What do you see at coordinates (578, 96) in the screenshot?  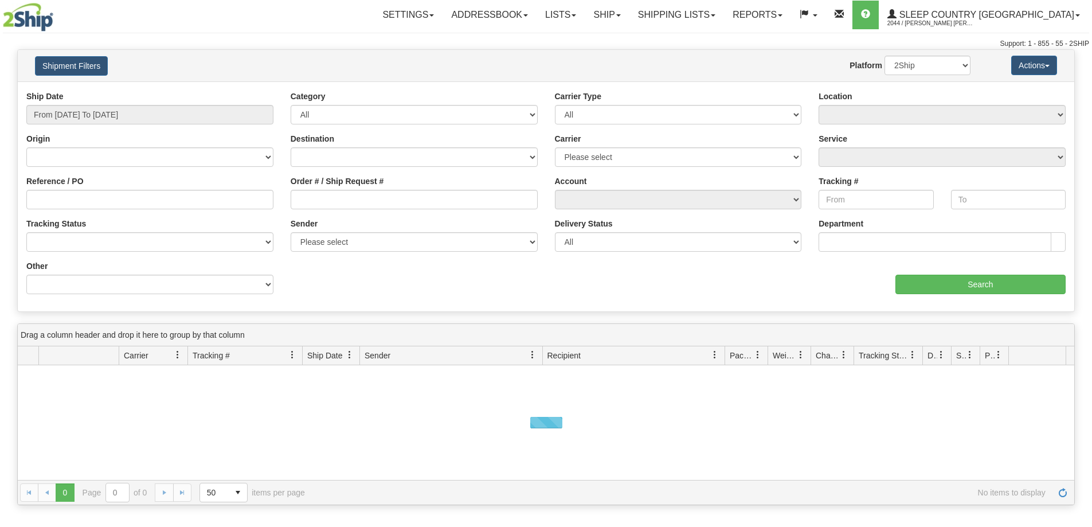 I see `label: Carrier Type` at bounding box center [578, 96].